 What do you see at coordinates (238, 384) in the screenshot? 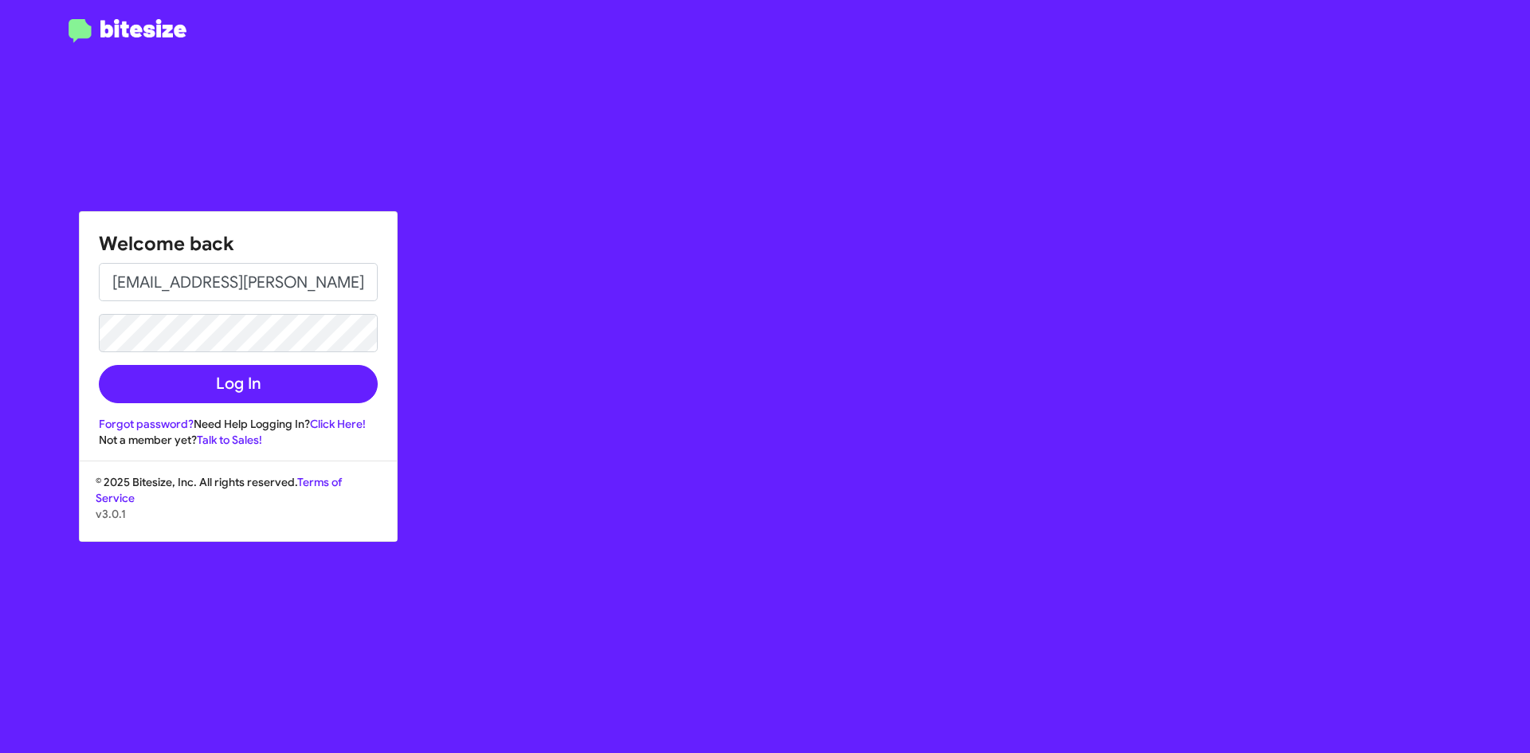
I see `button: Log In` at bounding box center [238, 384].